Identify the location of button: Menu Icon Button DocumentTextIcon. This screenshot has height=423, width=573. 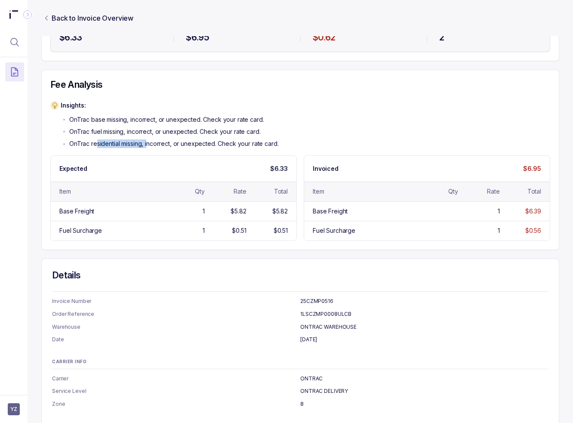
(15, 72).